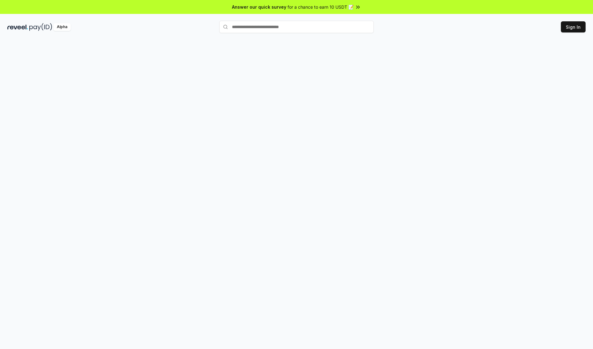  Describe the element at coordinates (259, 7) in the screenshot. I see `span: Answer our quick survey` at that location.